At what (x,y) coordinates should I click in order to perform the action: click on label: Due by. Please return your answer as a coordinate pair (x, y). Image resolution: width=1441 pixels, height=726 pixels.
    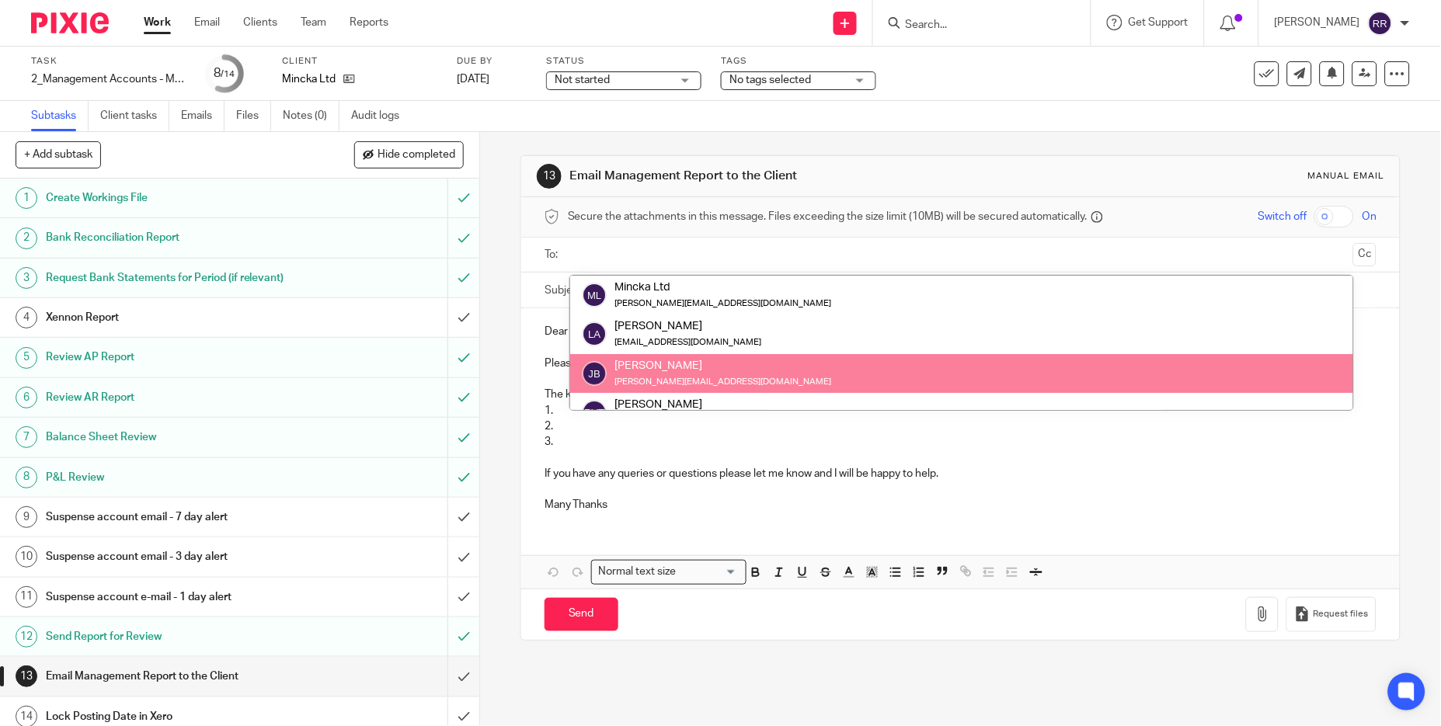
    Looking at the image, I should click on (492, 61).